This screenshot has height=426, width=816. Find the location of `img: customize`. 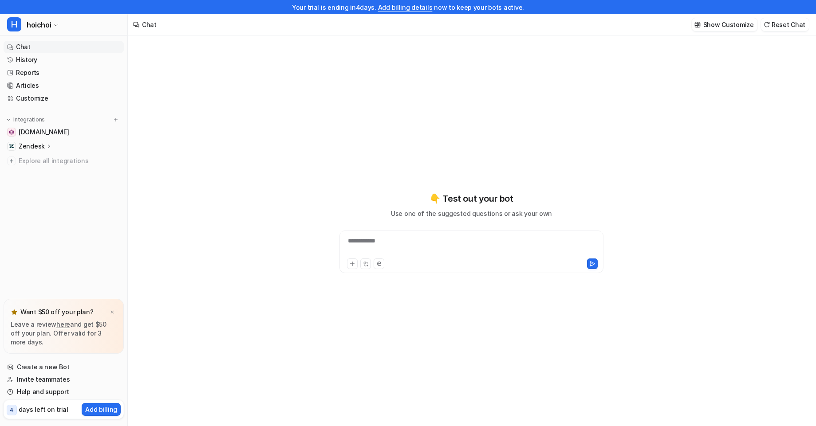

img: customize is located at coordinates (697, 24).